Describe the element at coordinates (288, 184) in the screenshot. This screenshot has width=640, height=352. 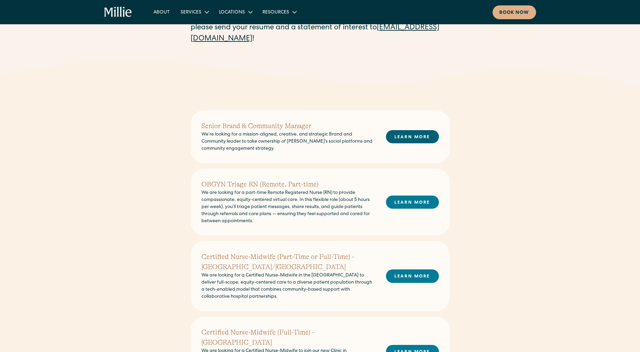
I see `h2: OBGYN Triage RN (Remote, Part-time)` at that location.